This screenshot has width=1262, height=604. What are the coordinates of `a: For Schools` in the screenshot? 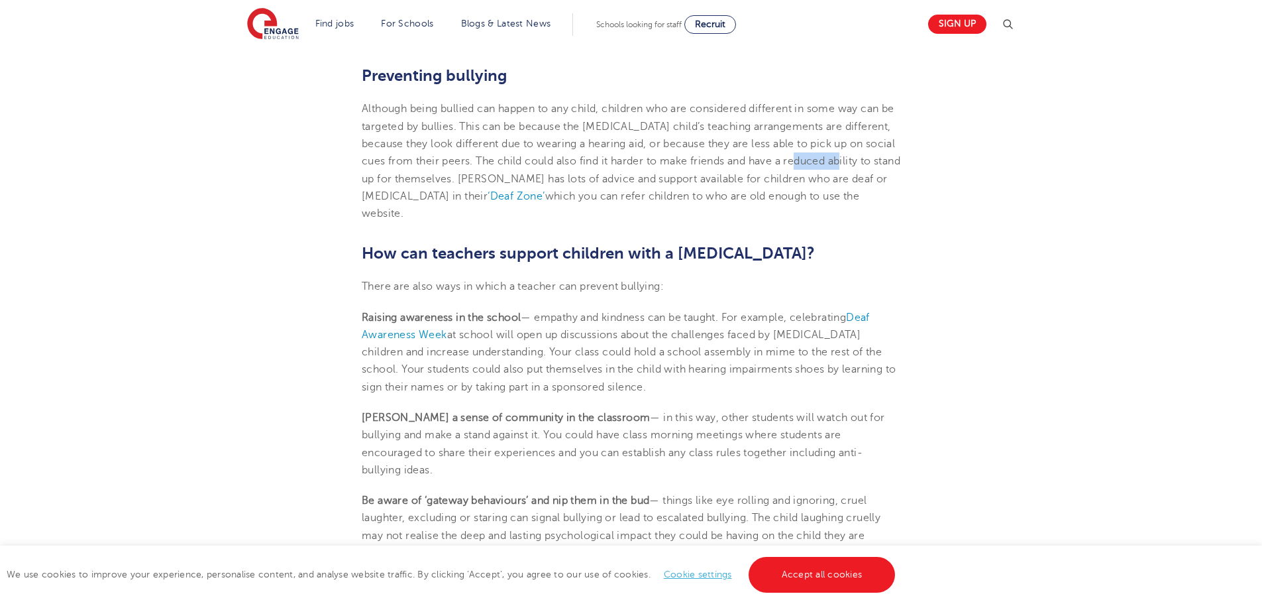 It's located at (407, 23).